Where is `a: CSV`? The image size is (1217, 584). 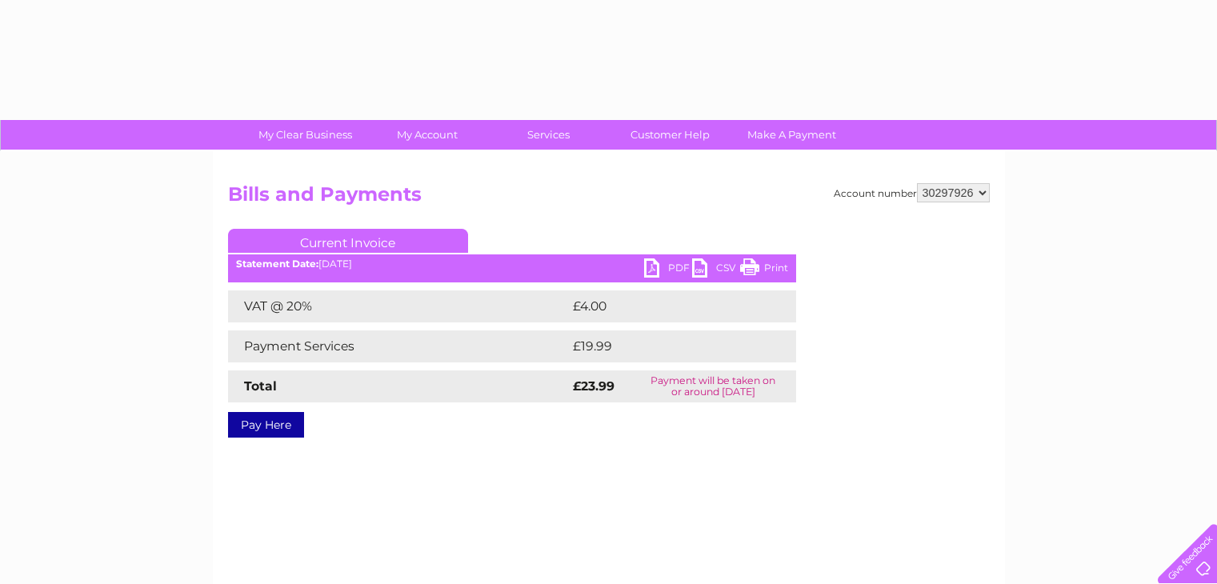 a: CSV is located at coordinates (716, 270).